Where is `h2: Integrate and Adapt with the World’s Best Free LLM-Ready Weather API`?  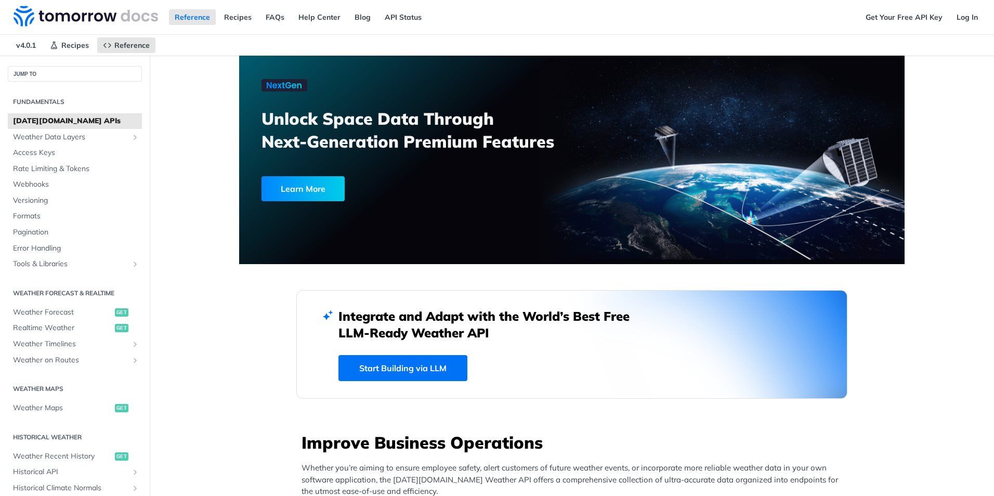
h2: Integrate and Adapt with the World’s Best Free LLM-Ready Weather API is located at coordinates (492, 324).